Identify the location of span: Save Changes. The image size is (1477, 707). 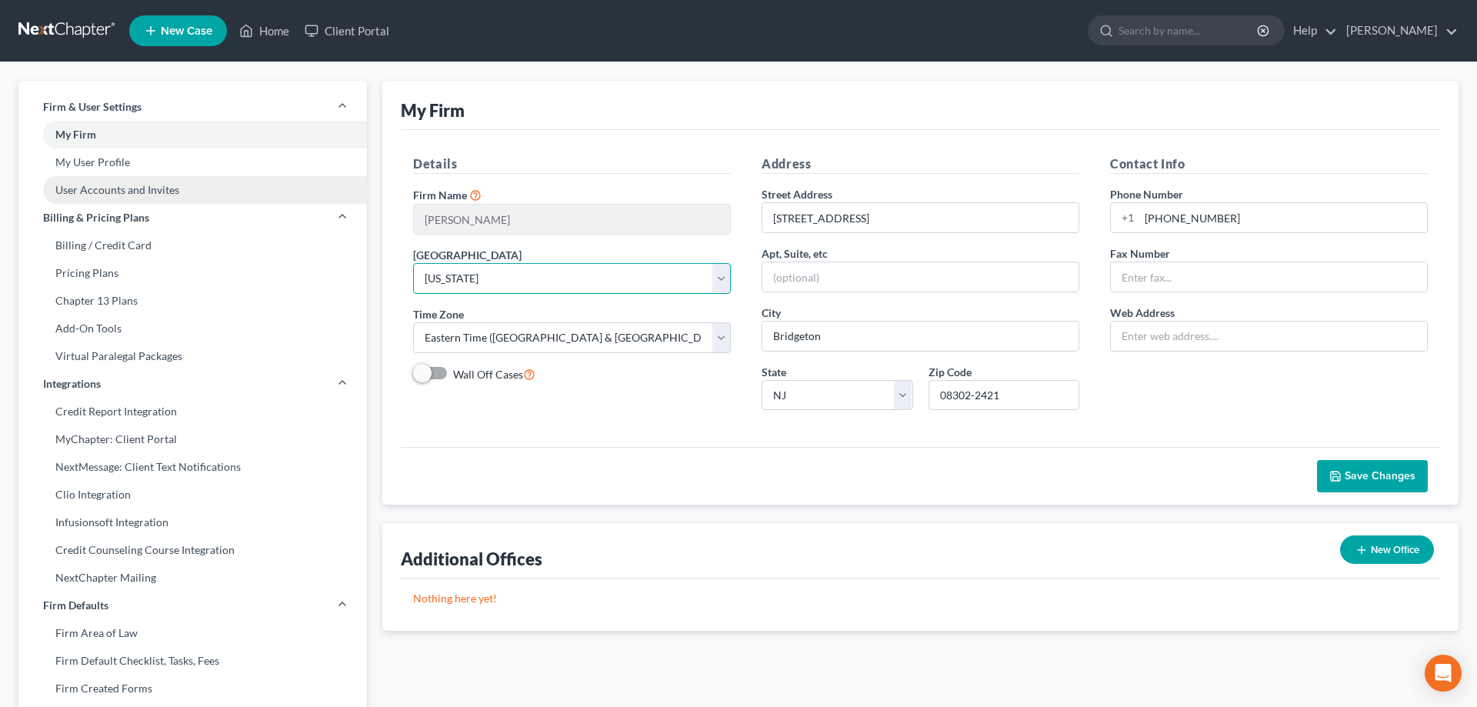
(1380, 475).